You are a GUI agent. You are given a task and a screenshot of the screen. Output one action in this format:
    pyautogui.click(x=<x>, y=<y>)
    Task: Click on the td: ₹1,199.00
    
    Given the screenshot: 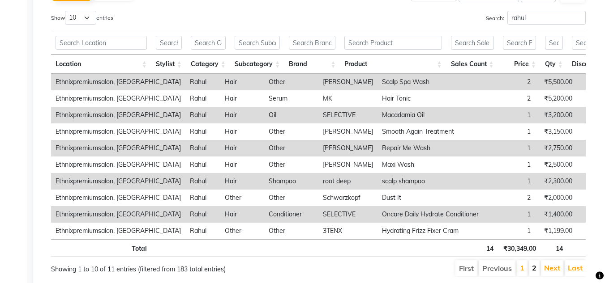 What is the action you would take?
    pyautogui.click(x=556, y=231)
    